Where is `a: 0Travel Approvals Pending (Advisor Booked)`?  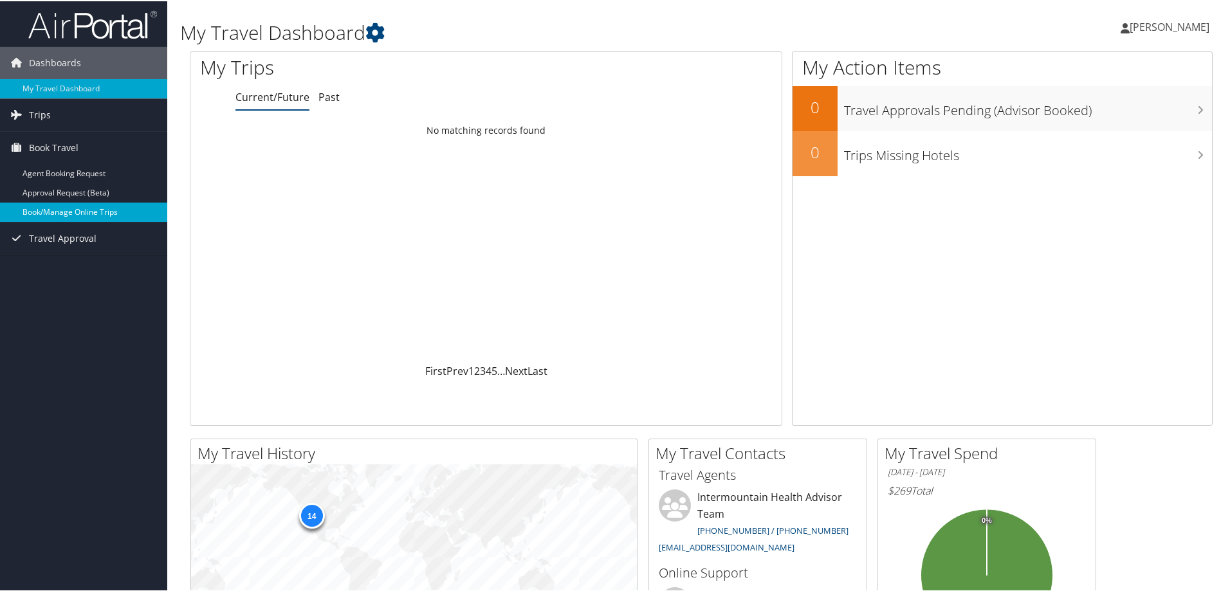 a: 0Travel Approvals Pending (Advisor Booked) is located at coordinates (1003, 107).